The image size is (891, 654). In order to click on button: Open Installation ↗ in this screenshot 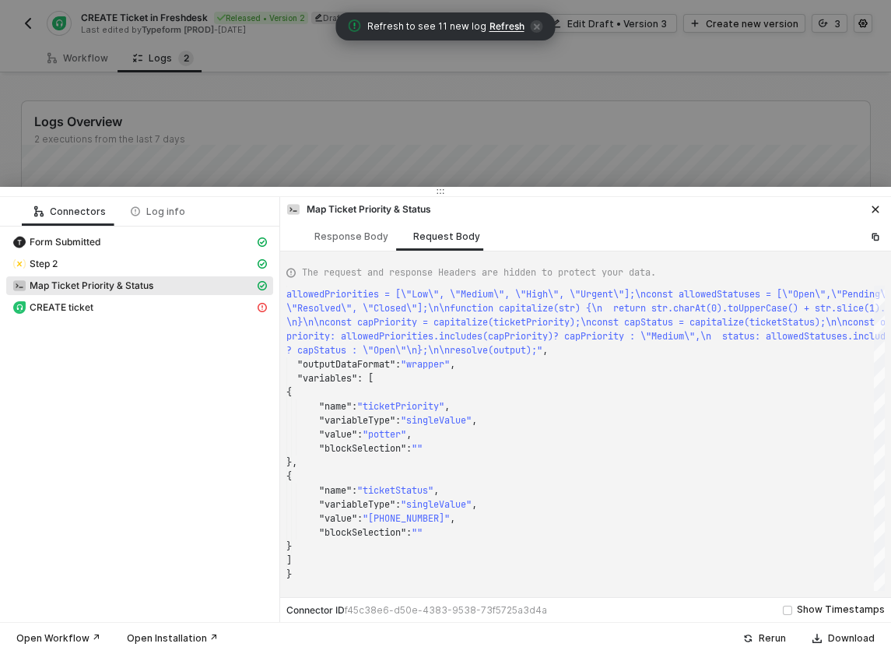, I will do `click(172, 638)`.